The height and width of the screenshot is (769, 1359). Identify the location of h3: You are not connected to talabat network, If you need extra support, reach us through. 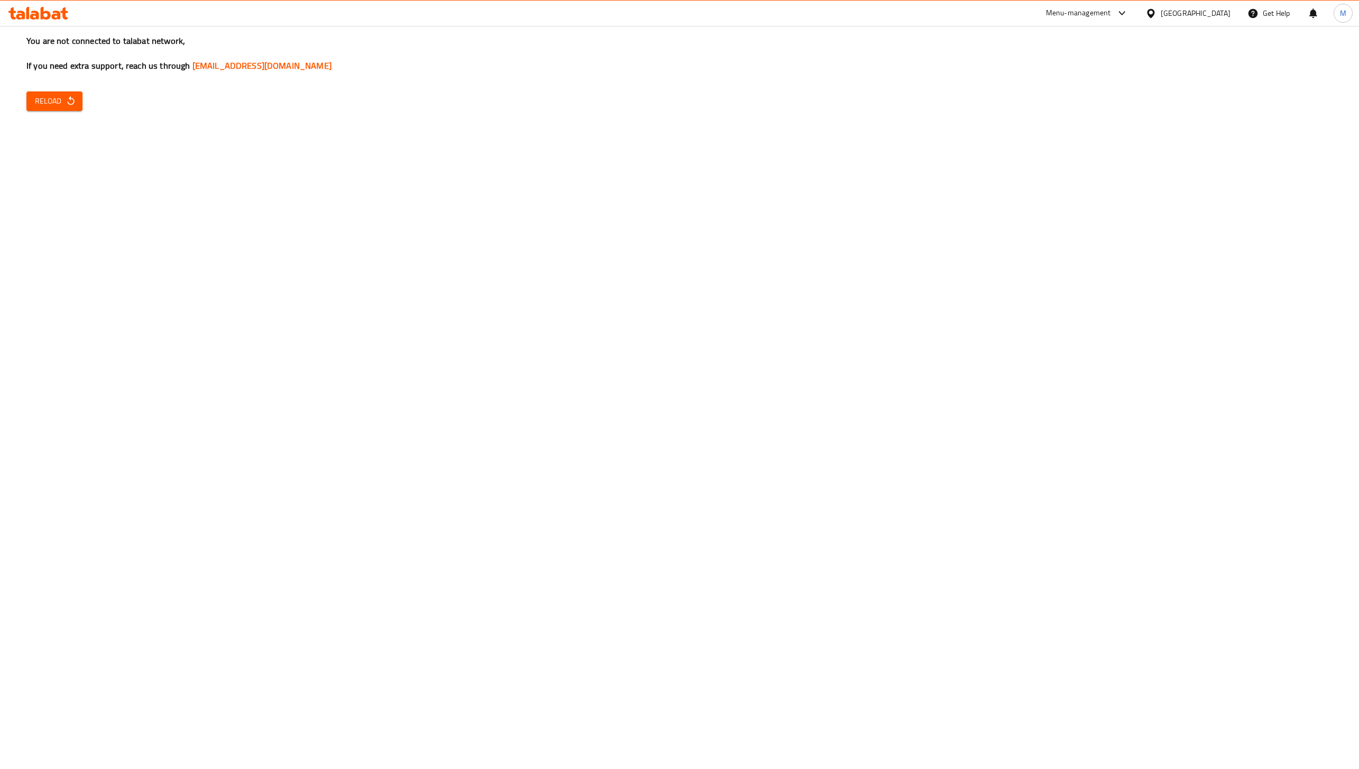
(679, 53).